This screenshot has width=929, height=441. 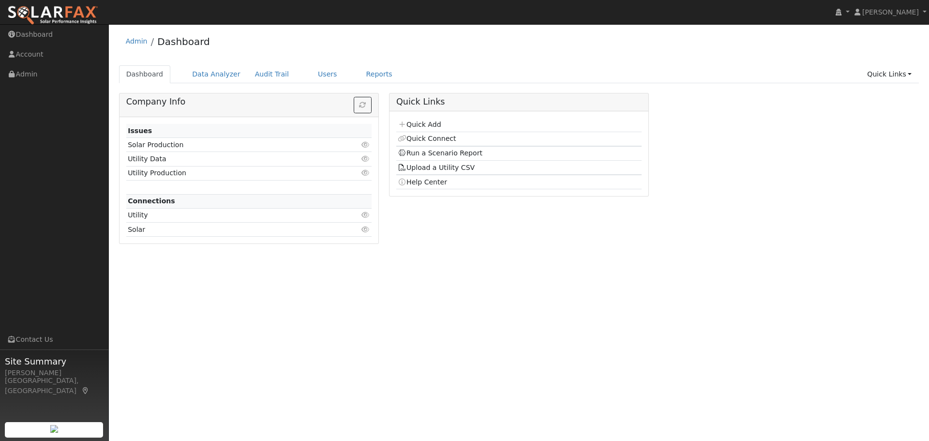 What do you see at coordinates (379, 74) in the screenshot?
I see `a: Reports` at bounding box center [379, 74].